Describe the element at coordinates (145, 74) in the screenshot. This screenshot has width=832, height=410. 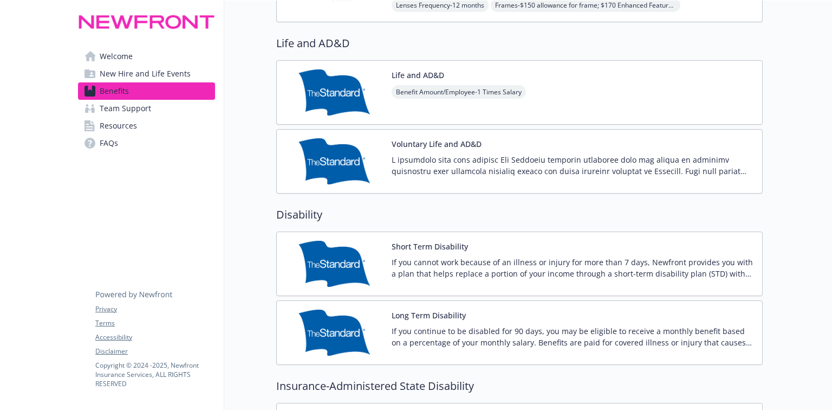
I see `span: New Hire and Life Events` at that location.